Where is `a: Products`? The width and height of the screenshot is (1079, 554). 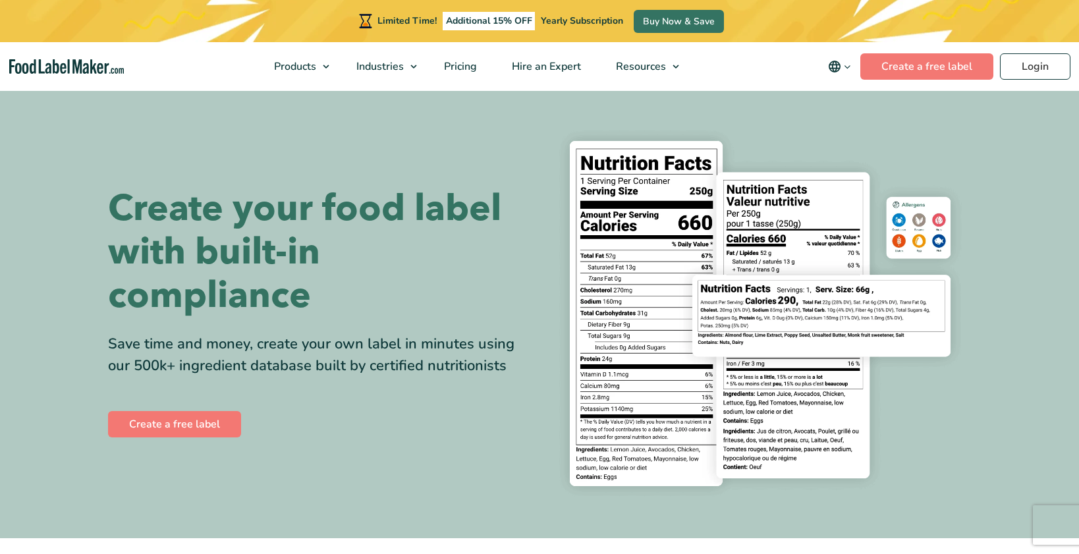 a: Products is located at coordinates (296, 67).